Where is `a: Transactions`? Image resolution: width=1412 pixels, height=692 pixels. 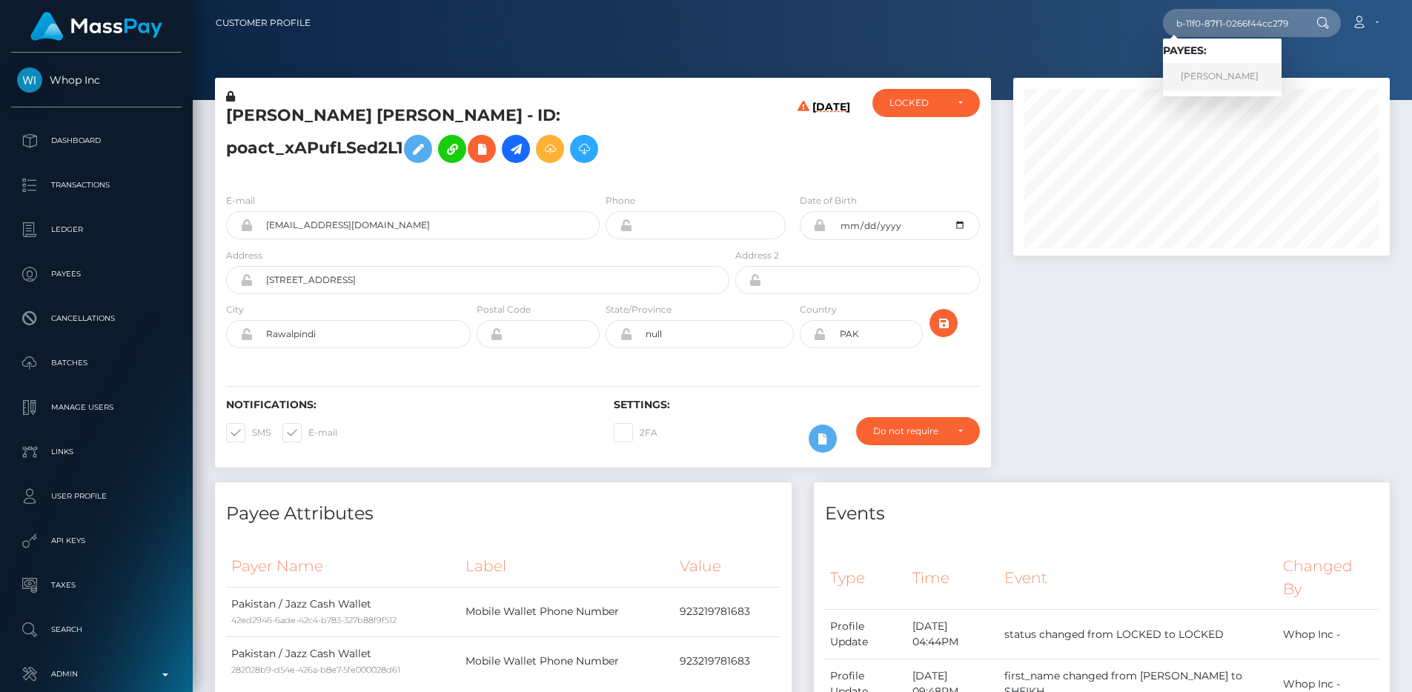 a: Transactions is located at coordinates (96, 185).